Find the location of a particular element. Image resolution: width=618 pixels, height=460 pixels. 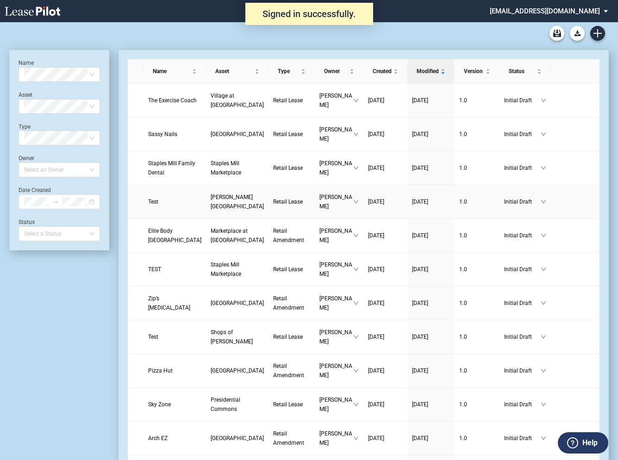

span: Cinco Ranch is located at coordinates (237, 371).